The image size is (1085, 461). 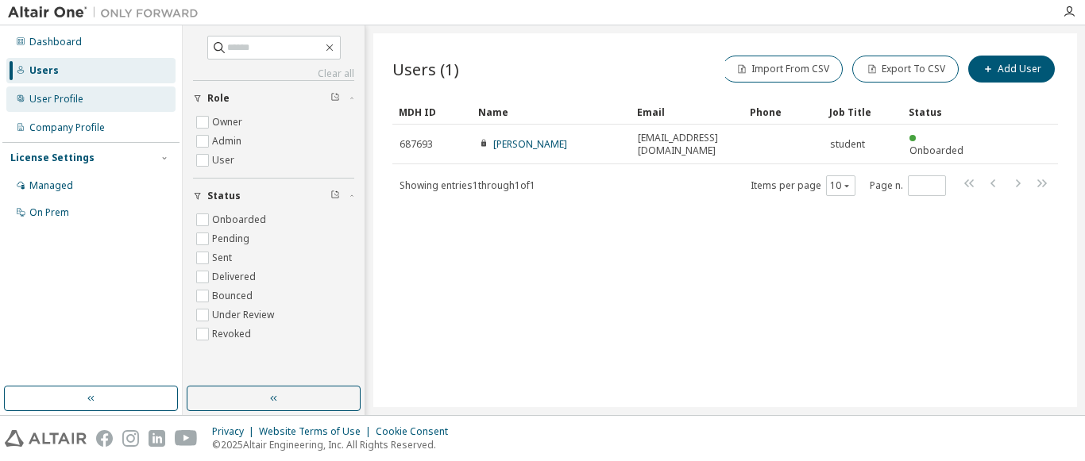 What do you see at coordinates (67, 128) in the screenshot?
I see `div: Company Profile` at bounding box center [67, 128].